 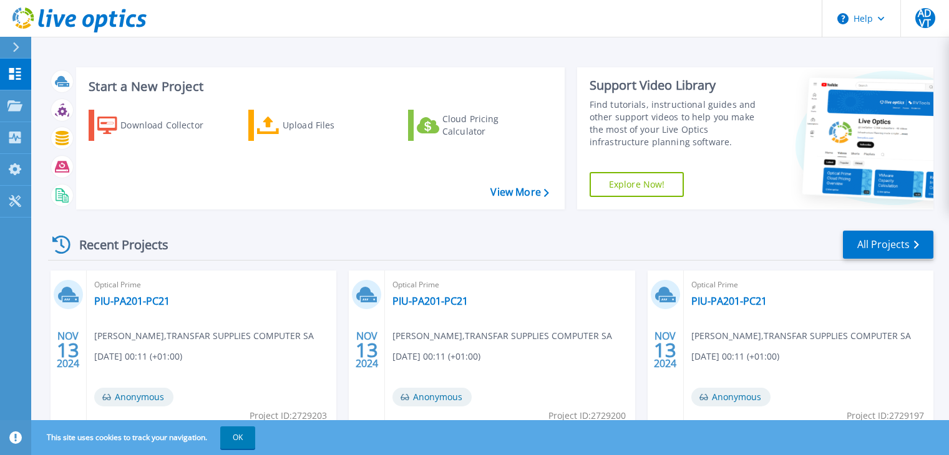 I want to click on div: Recent Projects, so click(x=117, y=245).